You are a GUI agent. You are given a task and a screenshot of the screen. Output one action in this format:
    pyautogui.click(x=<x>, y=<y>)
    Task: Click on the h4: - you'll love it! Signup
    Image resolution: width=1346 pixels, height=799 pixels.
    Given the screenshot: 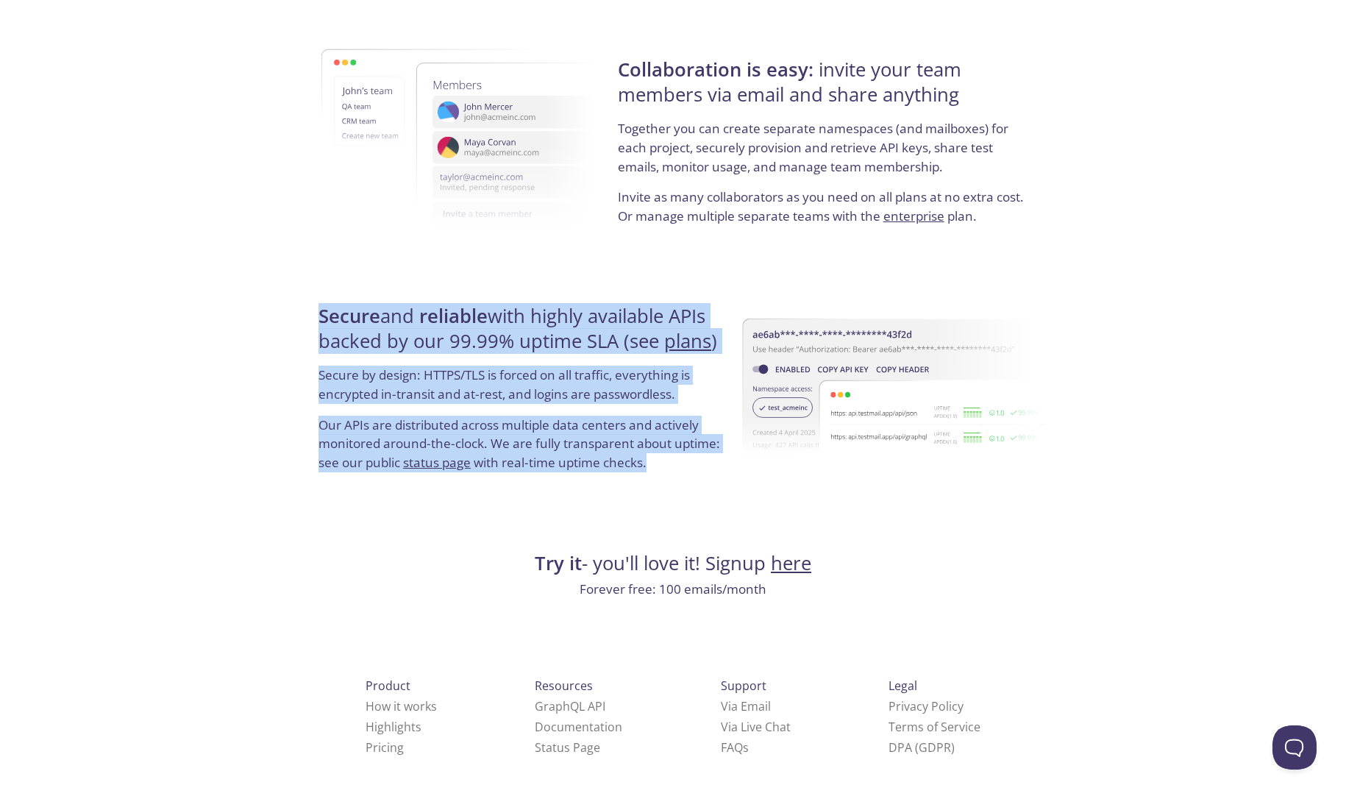 What is the action you would take?
    pyautogui.click(x=673, y=564)
    